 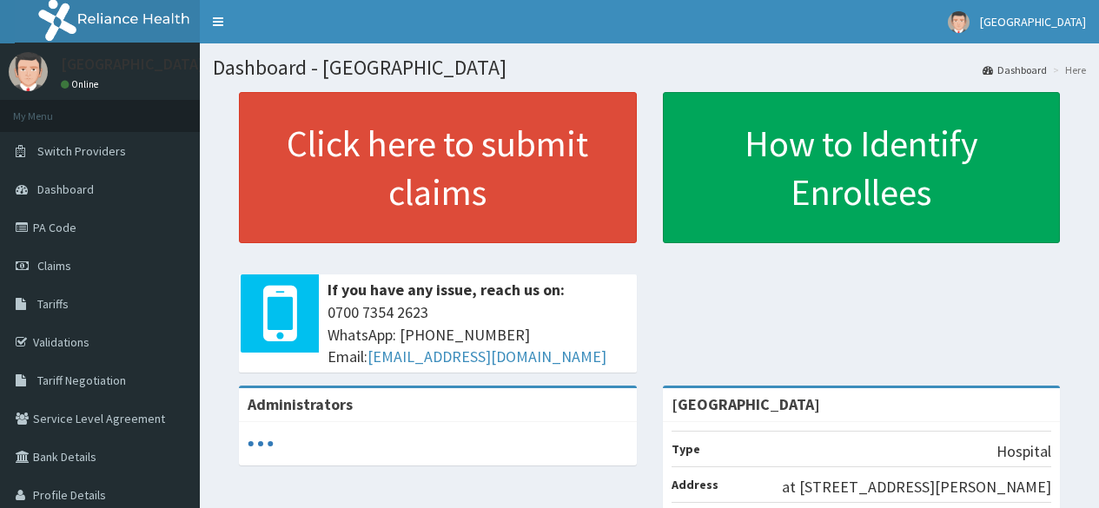 What do you see at coordinates (1015, 70) in the screenshot?
I see `a: Dashboard` at bounding box center [1015, 70].